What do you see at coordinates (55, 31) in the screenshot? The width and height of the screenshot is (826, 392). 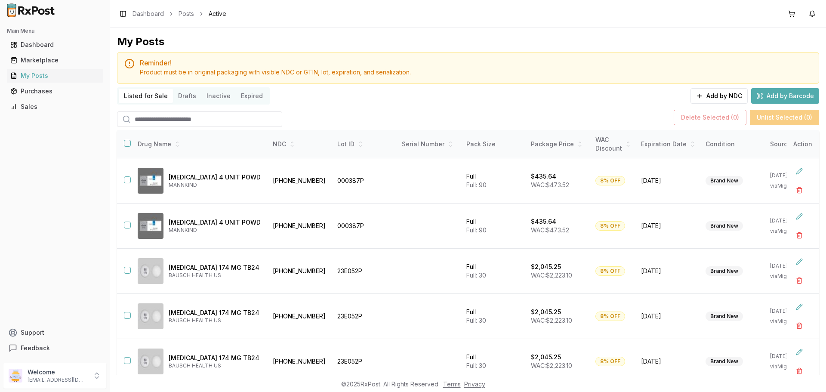 I see `h2: Main Menu` at bounding box center [55, 31].